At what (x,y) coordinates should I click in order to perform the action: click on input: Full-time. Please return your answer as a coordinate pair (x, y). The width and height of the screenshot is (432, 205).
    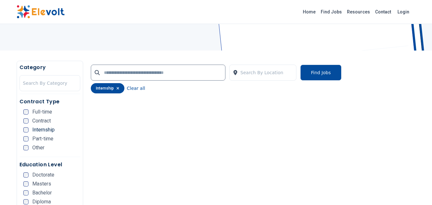
    Looking at the image, I should click on (26, 112).